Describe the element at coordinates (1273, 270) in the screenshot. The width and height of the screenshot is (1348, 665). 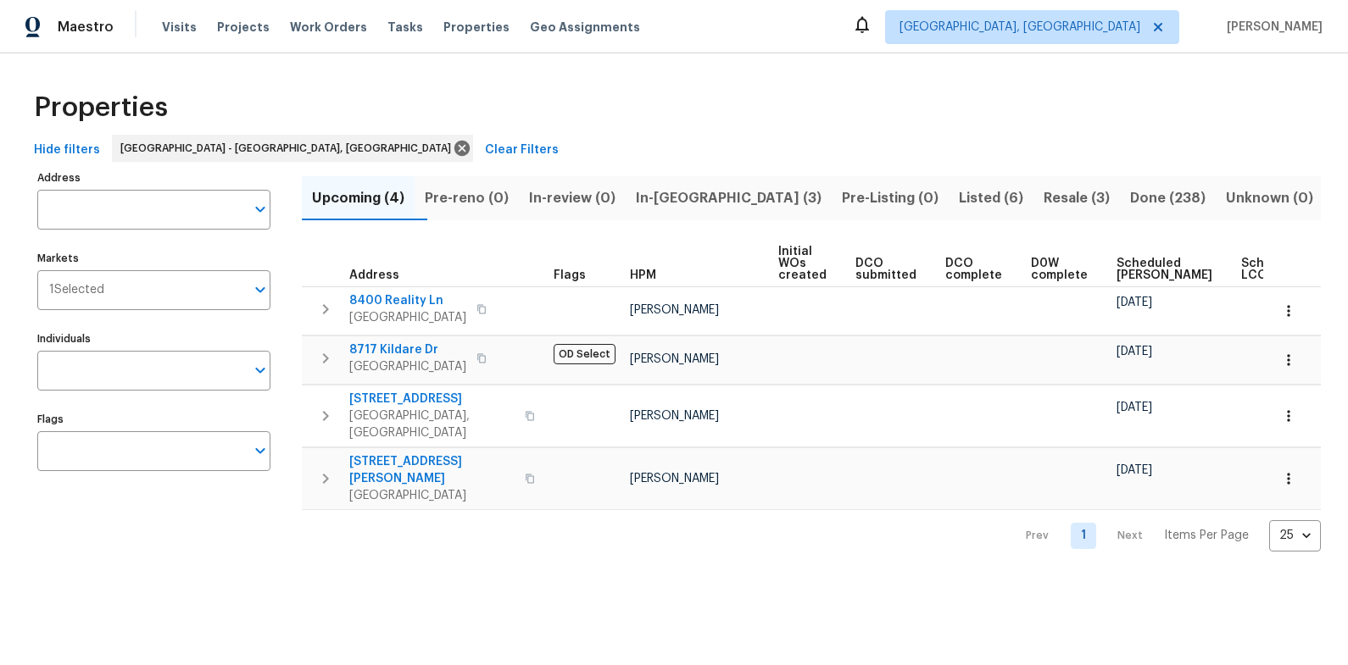
I see `span: Scheduled LCO` at that location.